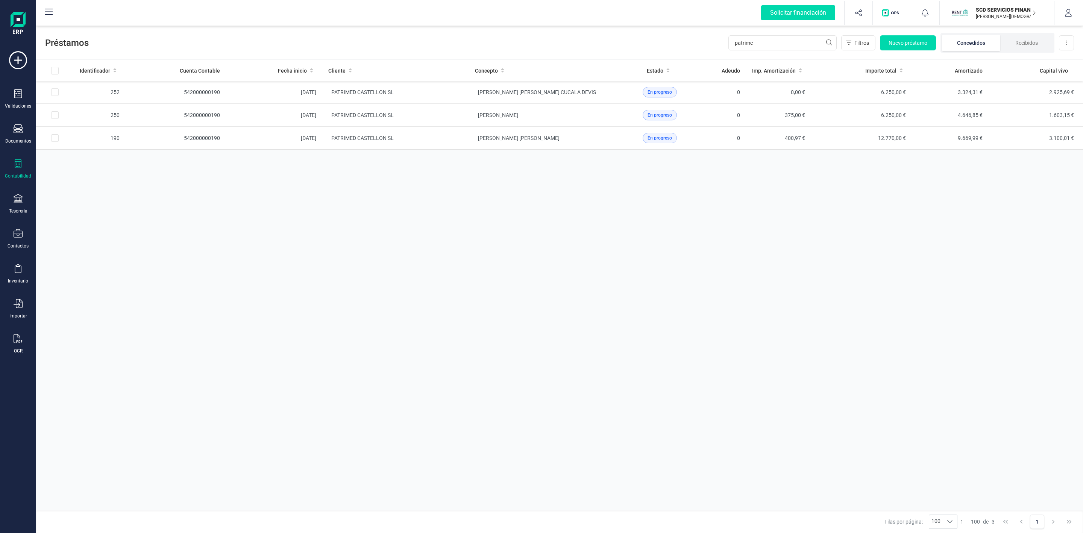 This screenshot has height=533, width=1083. Describe the element at coordinates (782, 43) in the screenshot. I see `input: Buscar...` at that location.